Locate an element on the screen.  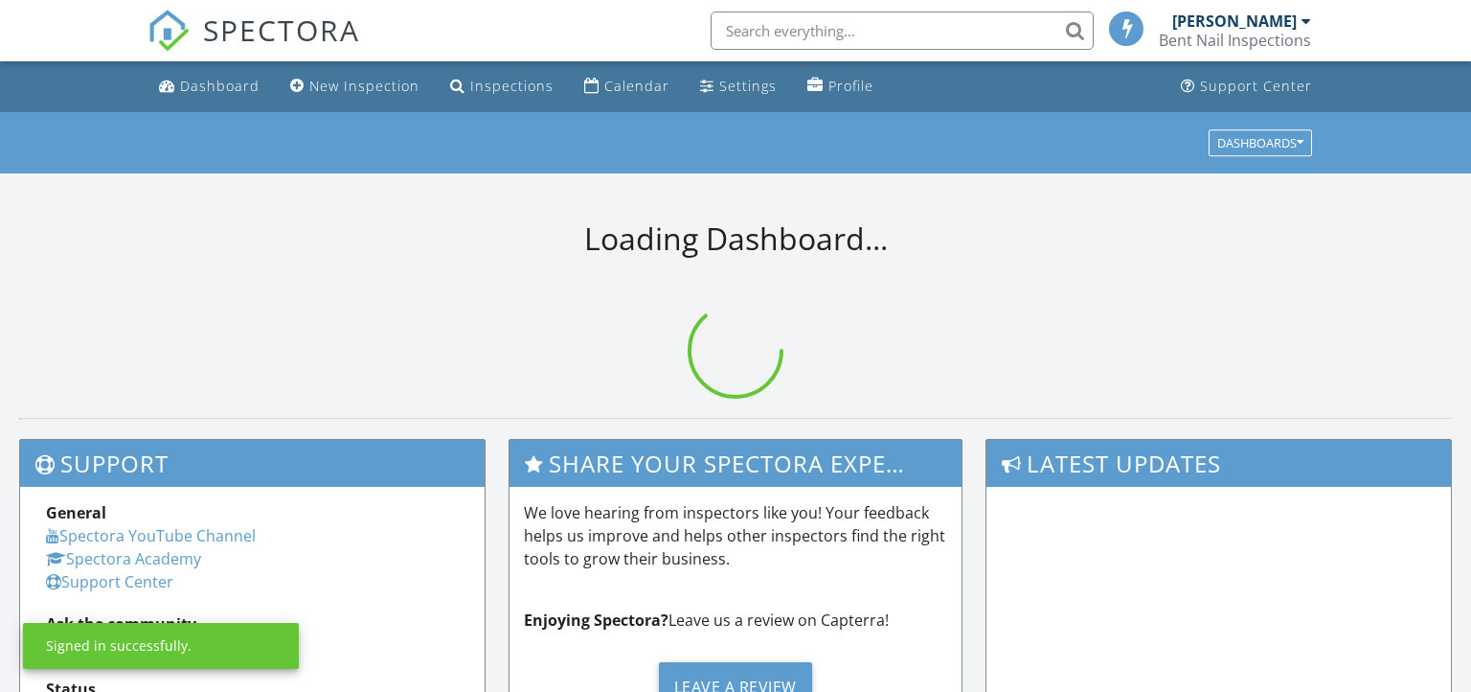
div: Bent Nail Inspections is located at coordinates (1235, 40).